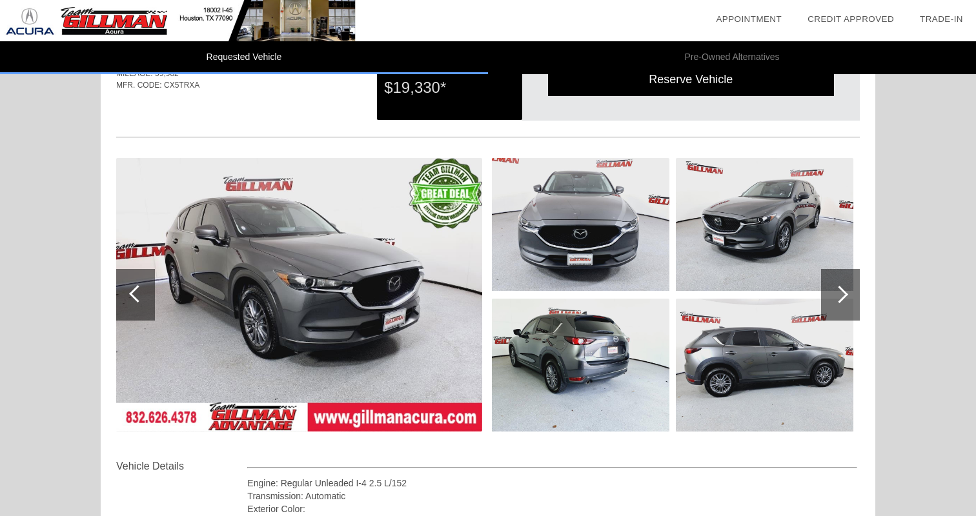  Describe the element at coordinates (851, 19) in the screenshot. I see `a: Credit Approved` at that location.